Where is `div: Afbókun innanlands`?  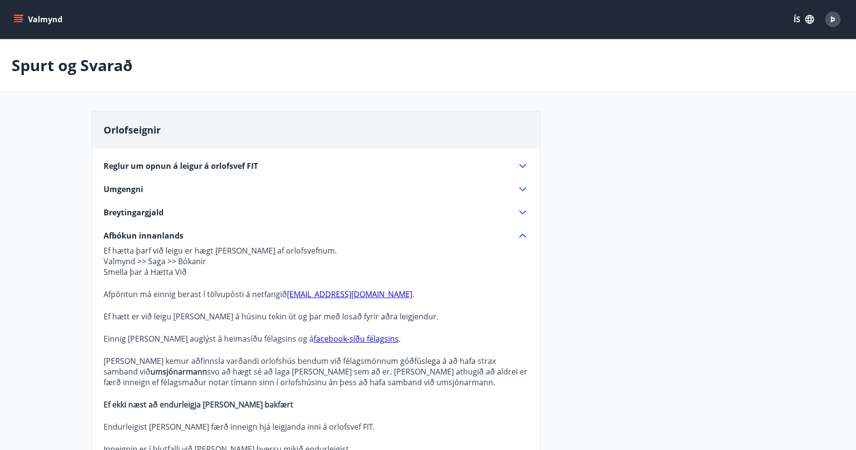 div: Afbókun innanlands is located at coordinates (316, 236).